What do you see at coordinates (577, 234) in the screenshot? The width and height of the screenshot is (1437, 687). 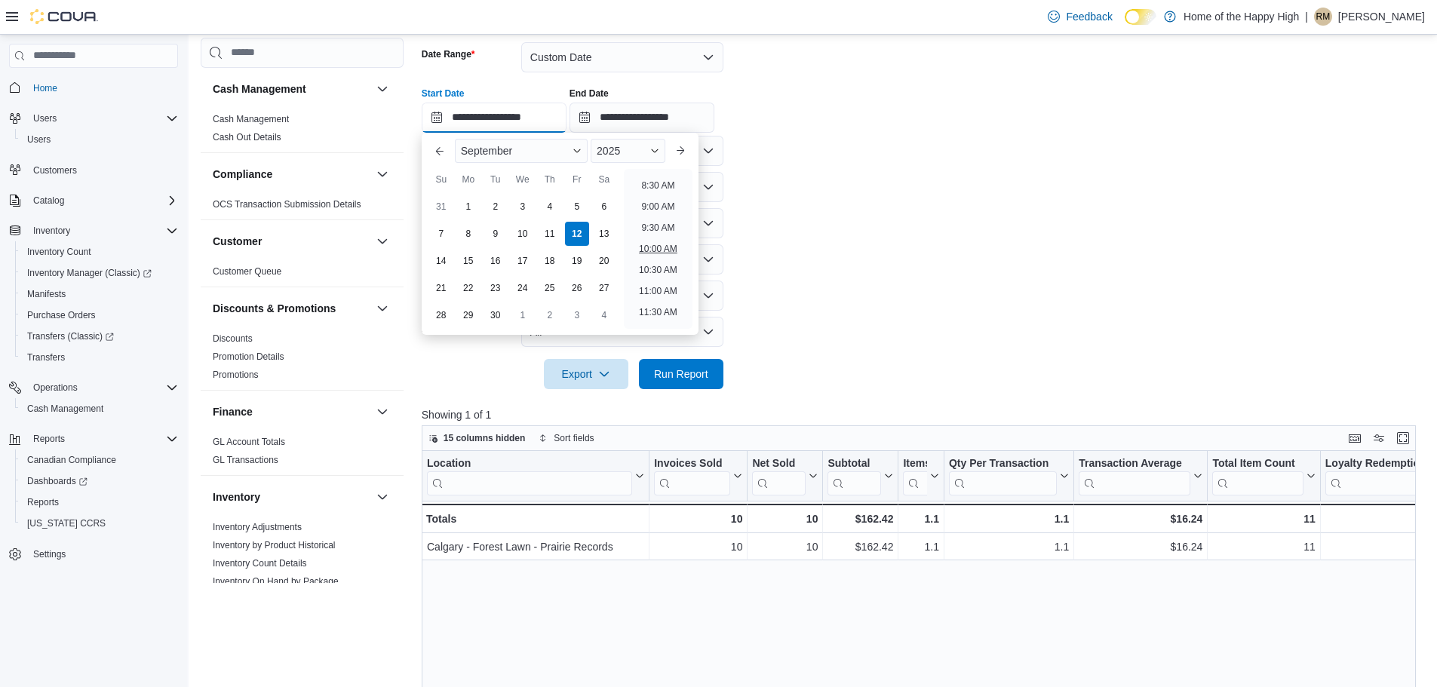 I see `div: day-12` at bounding box center [577, 234].